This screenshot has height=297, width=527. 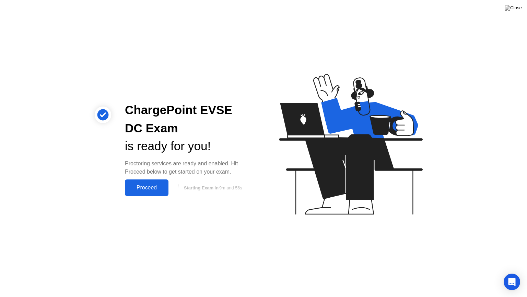 I want to click on div: ChargePoint EVSE DC Exam, so click(x=189, y=119).